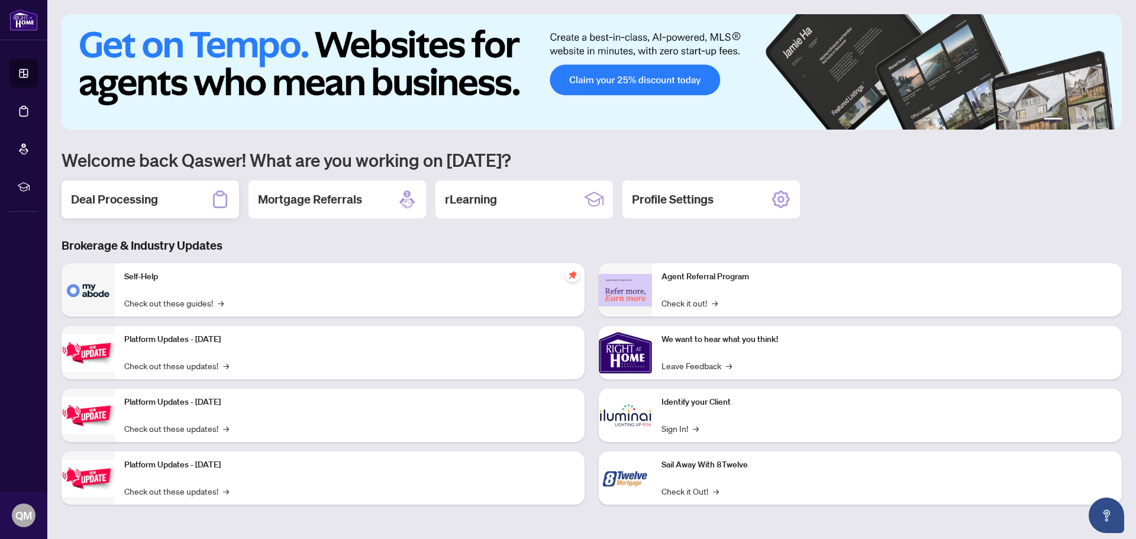  What do you see at coordinates (625, 415) in the screenshot?
I see `img: Identify your Client` at bounding box center [625, 415].